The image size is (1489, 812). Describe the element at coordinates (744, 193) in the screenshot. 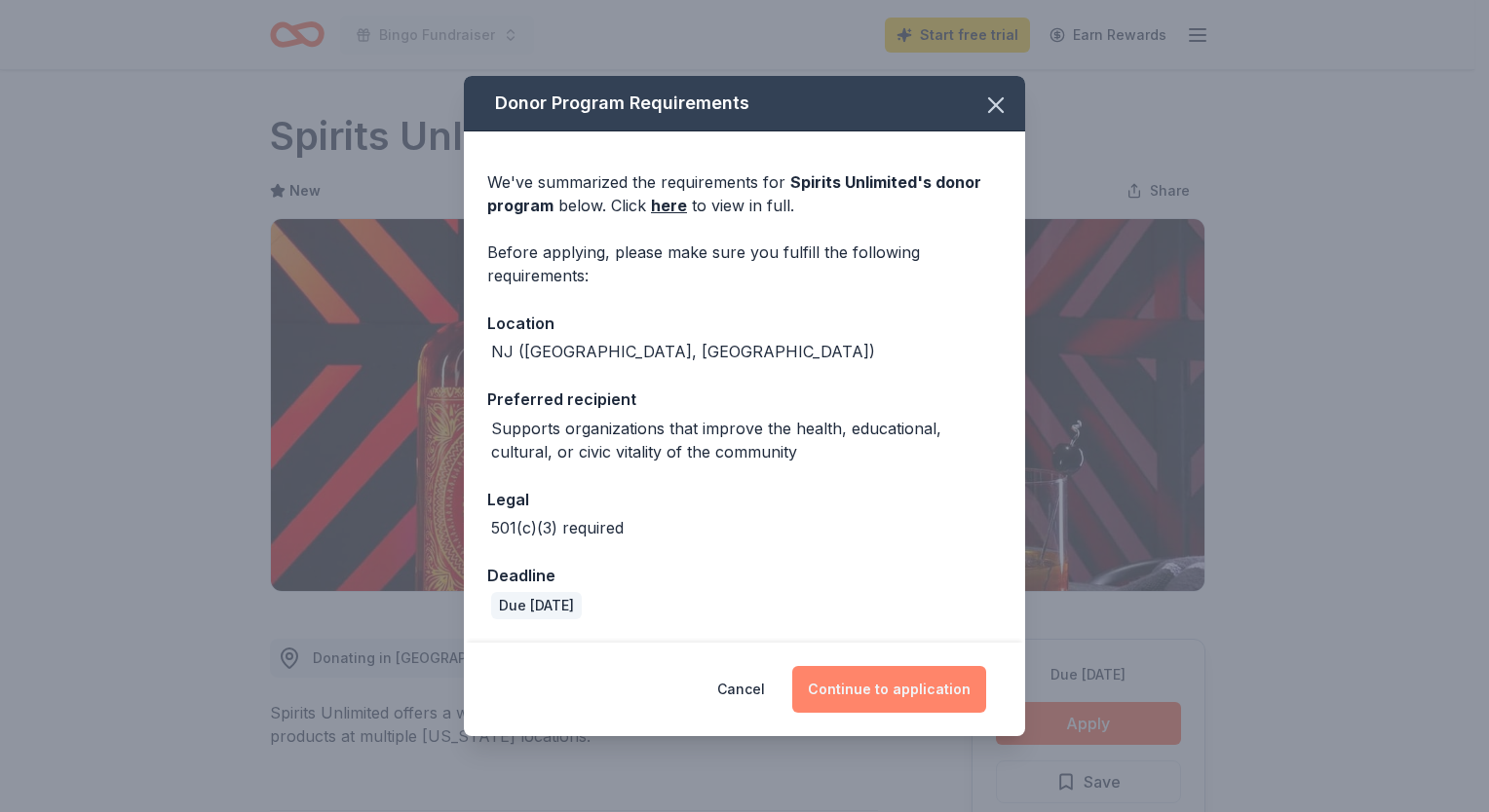

I see `div: We've summarized the requirements for below. Click to view in full.` at that location.